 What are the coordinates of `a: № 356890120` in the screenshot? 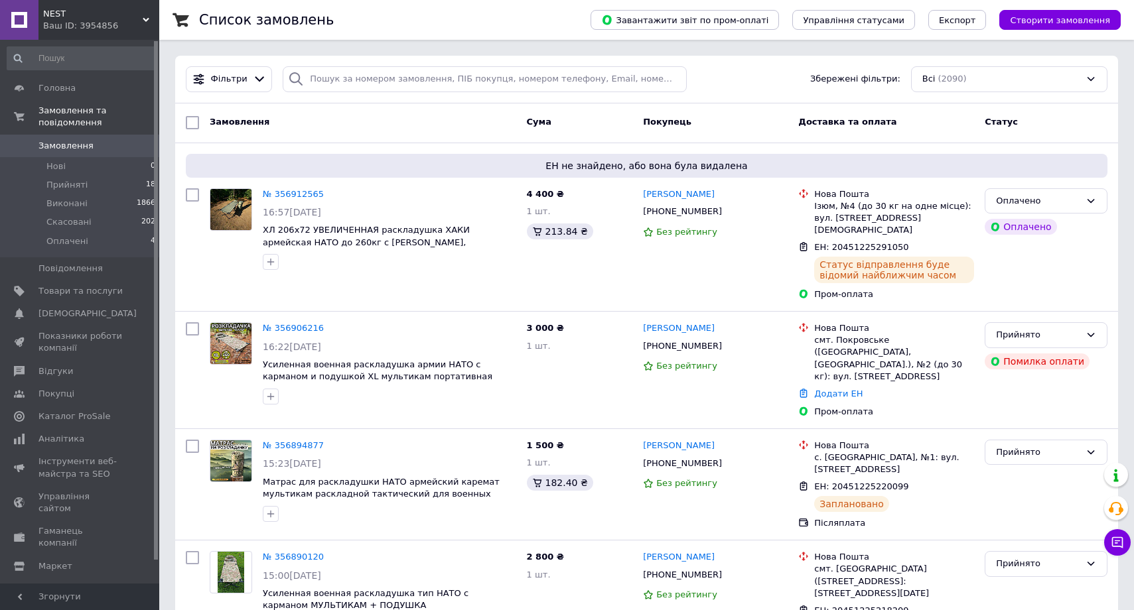 It's located at (293, 557).